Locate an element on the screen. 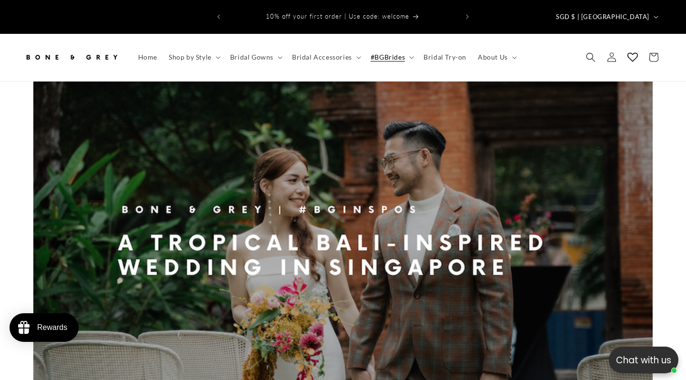  span: 10% off your first order | Use code: welcome is located at coordinates (337, 16).